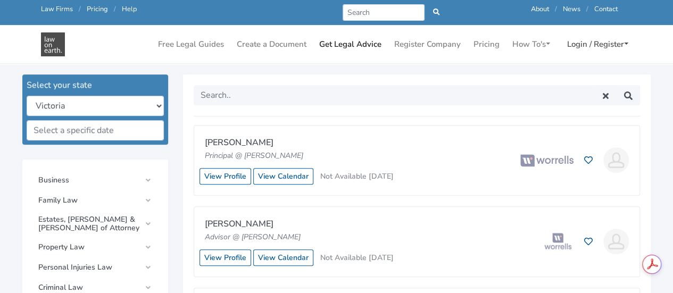 The height and width of the screenshot is (293, 673). What do you see at coordinates (95, 85) in the screenshot?
I see `div: Select your state` at bounding box center [95, 85].